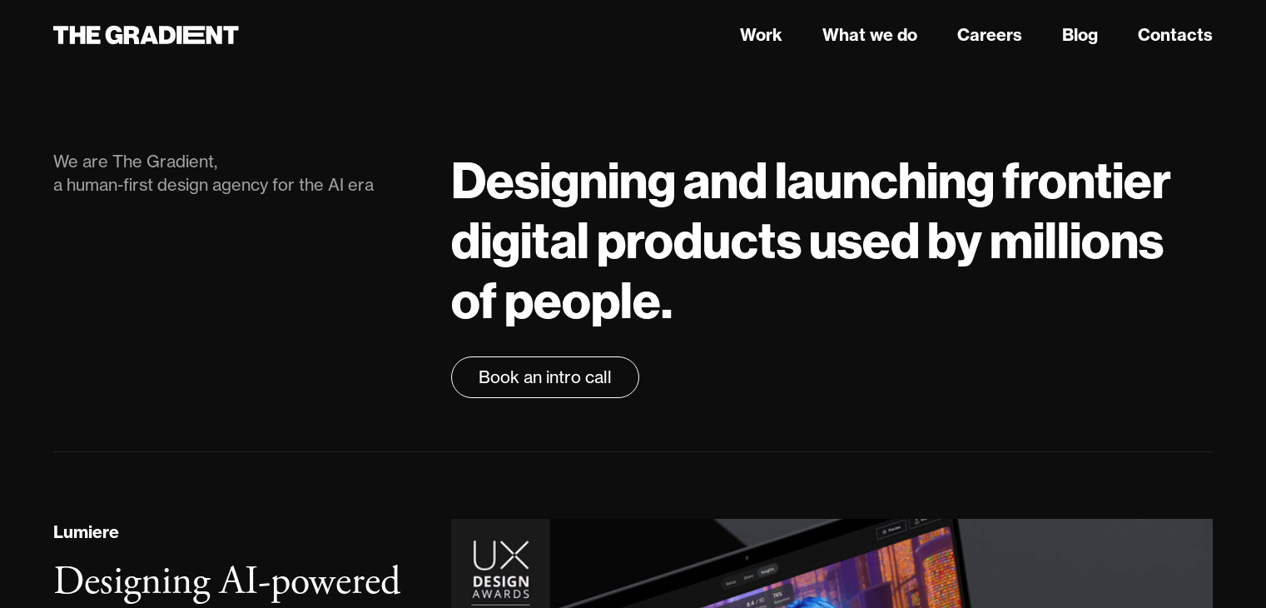 This screenshot has height=608, width=1266. I want to click on a: Work, so click(761, 35).